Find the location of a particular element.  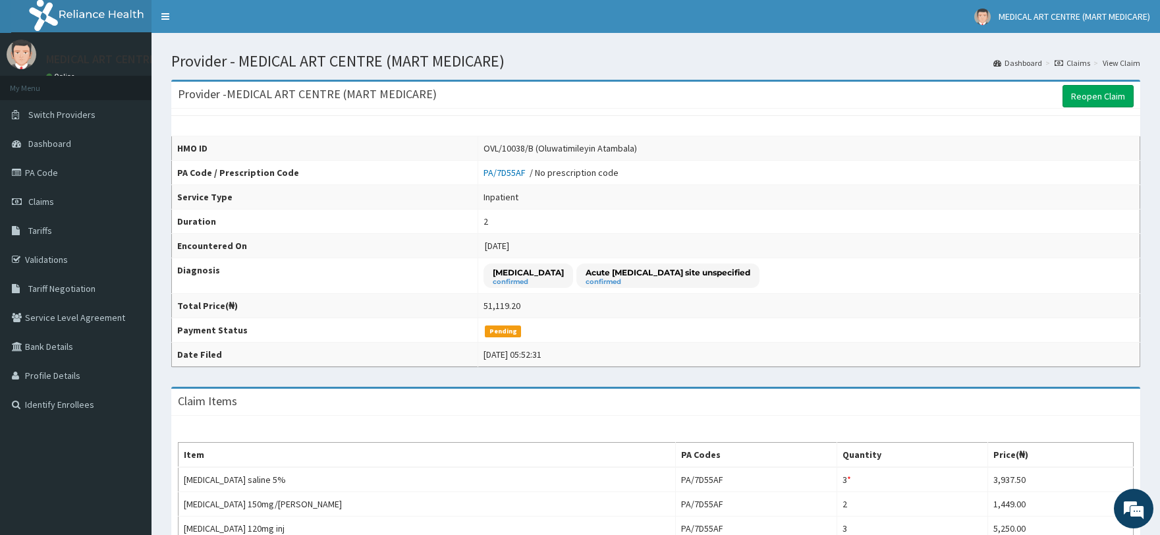

th: Diagnosis is located at coordinates (325, 276).